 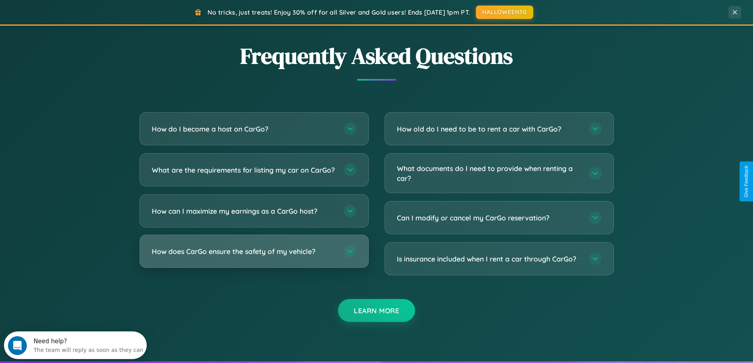 I want to click on h3: What are the requirements for listing my car on CarGo?, so click(x=244, y=170).